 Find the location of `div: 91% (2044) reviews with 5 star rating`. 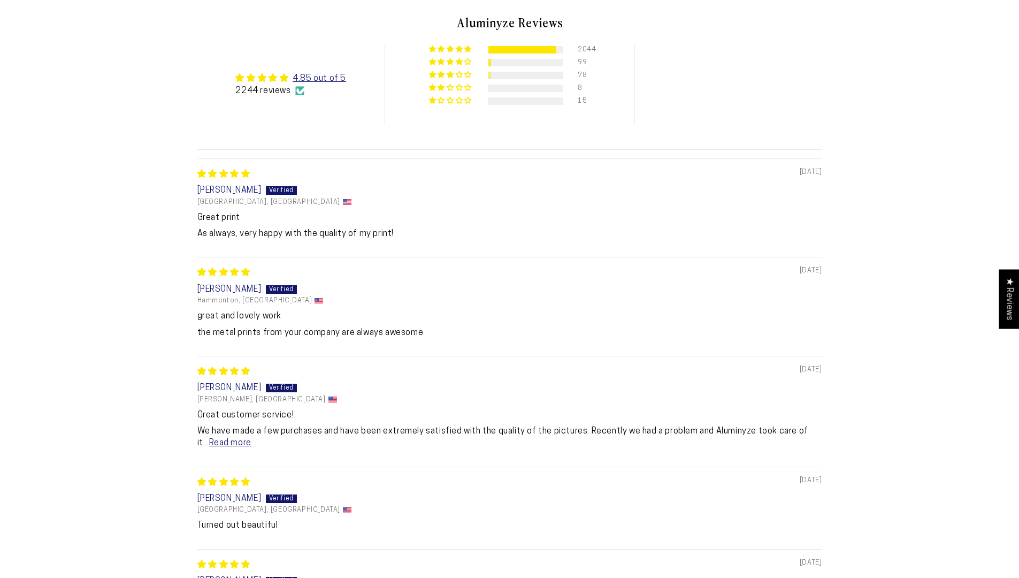

div: 91% (2044) reviews with 5 star rating is located at coordinates (451, 49).